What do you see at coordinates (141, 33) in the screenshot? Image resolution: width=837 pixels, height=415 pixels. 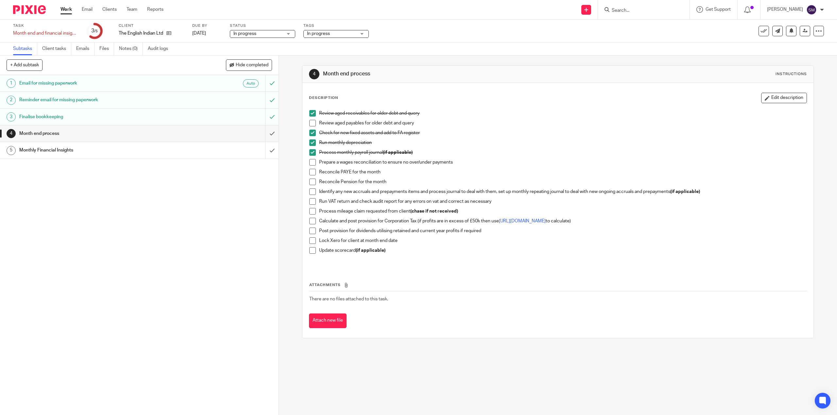 I see `p: The English Indian Ltd` at bounding box center [141, 33].